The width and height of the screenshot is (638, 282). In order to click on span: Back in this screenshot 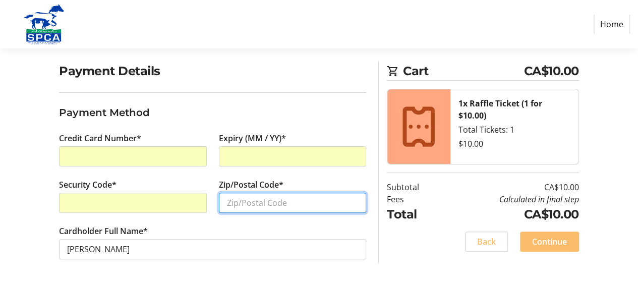, I will do `click(487, 242)`.